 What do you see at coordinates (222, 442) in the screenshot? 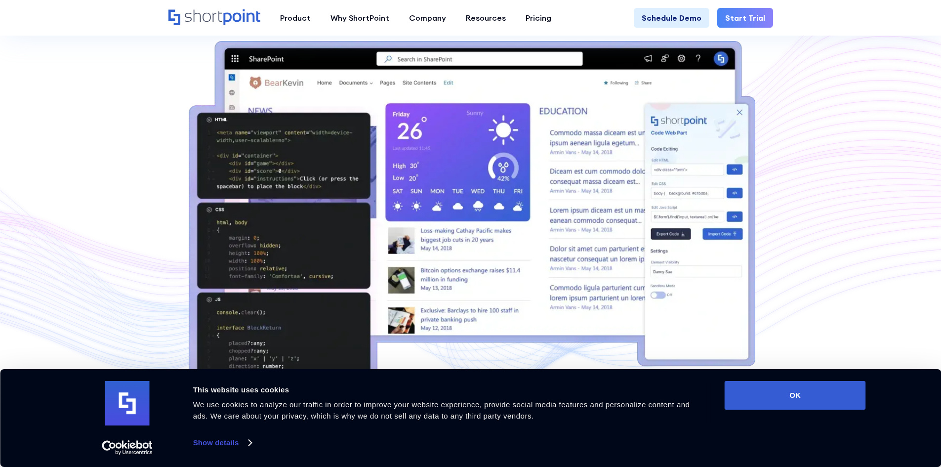
I see `a: Show details` at bounding box center [222, 442].